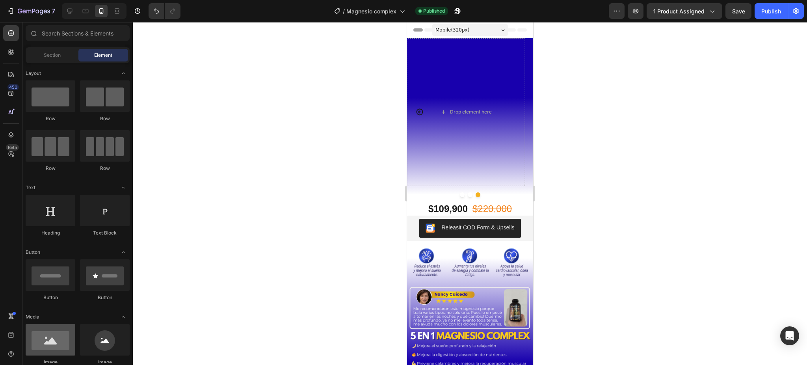  I want to click on span: Media, so click(32, 317).